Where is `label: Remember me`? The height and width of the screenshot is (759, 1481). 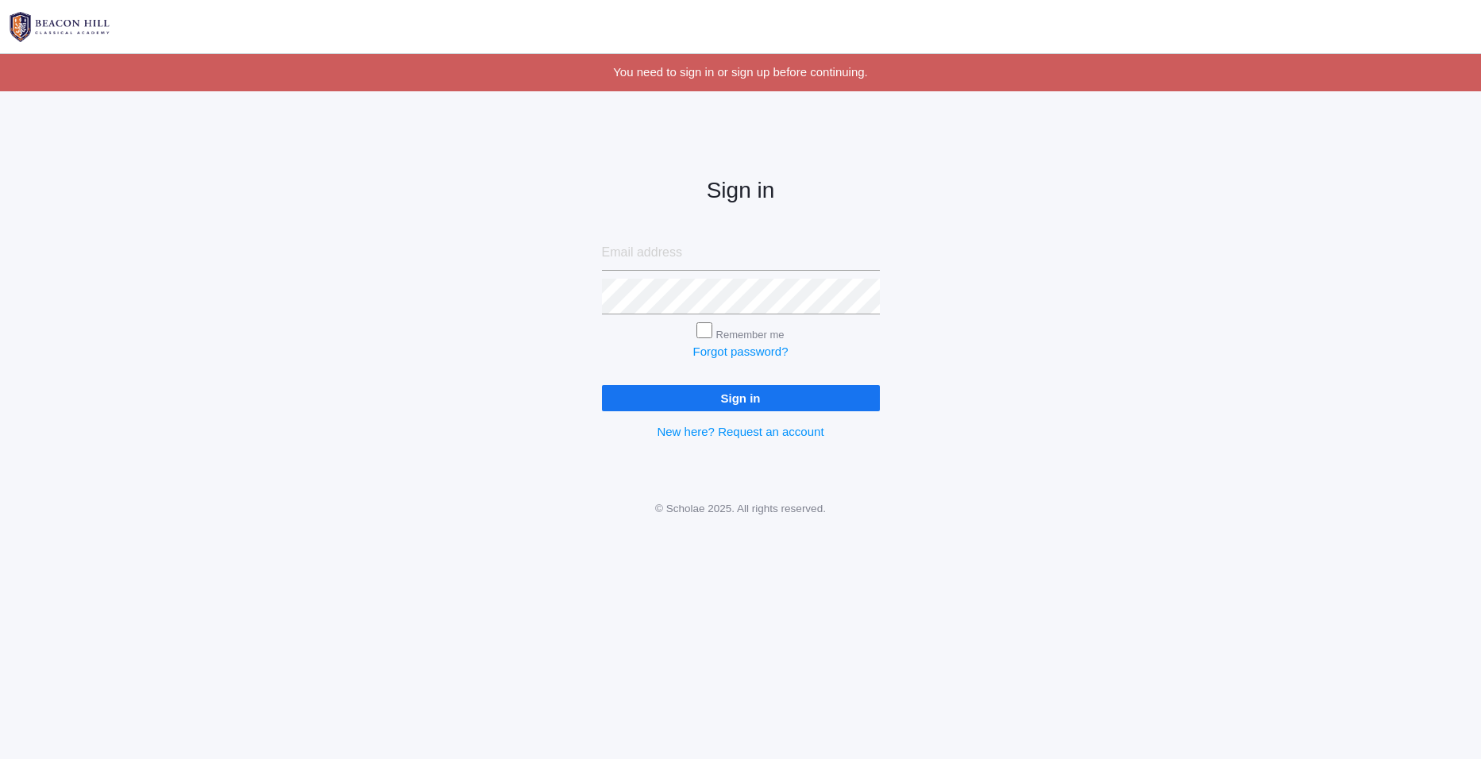 label: Remember me is located at coordinates (751, 334).